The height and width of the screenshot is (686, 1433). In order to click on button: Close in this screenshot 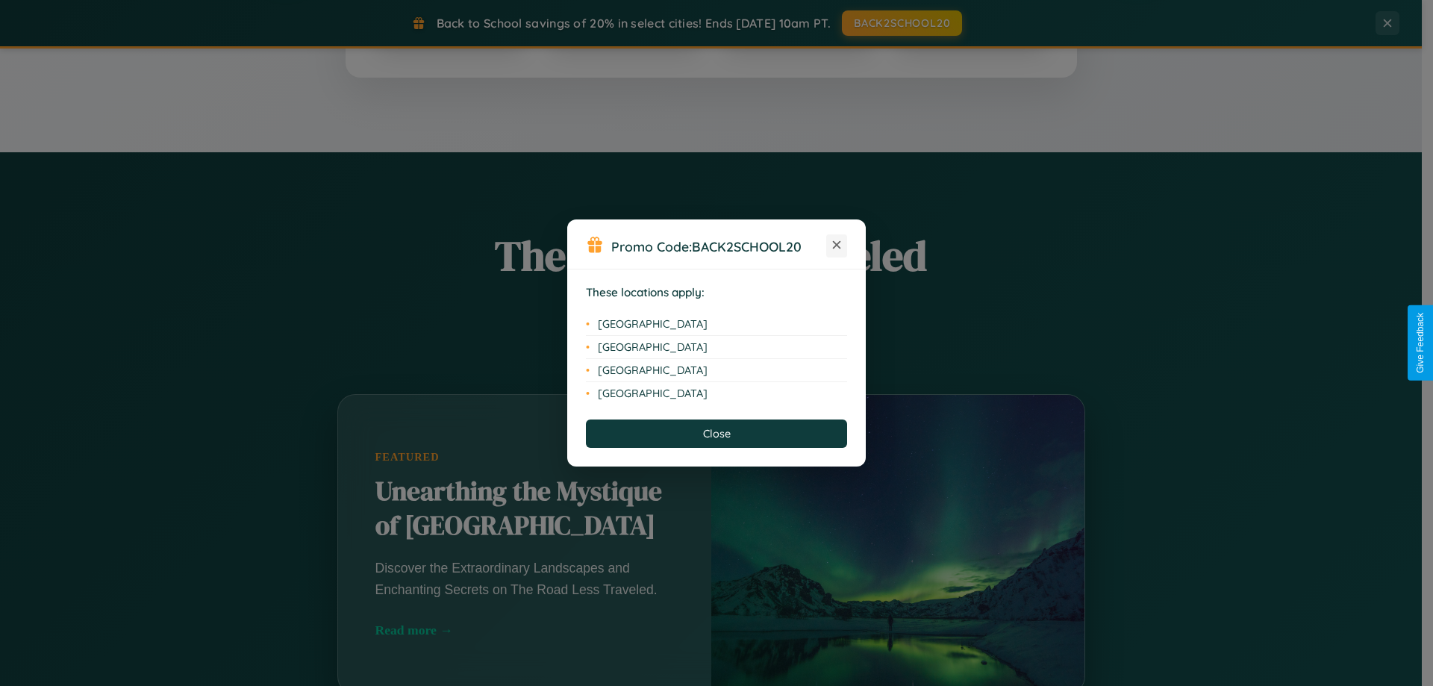, I will do `click(716, 434)`.